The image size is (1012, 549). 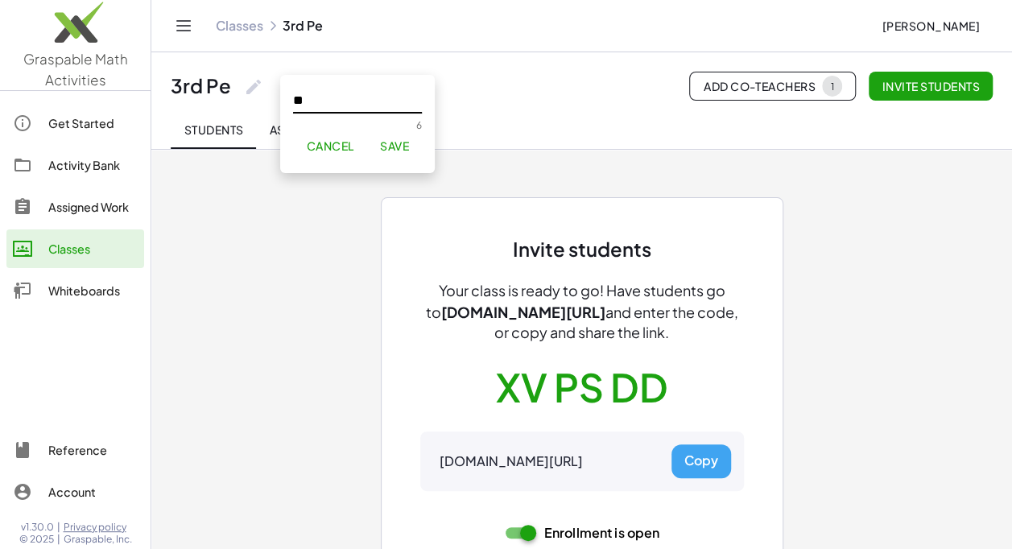 I want to click on button: Save, so click(x=394, y=146).